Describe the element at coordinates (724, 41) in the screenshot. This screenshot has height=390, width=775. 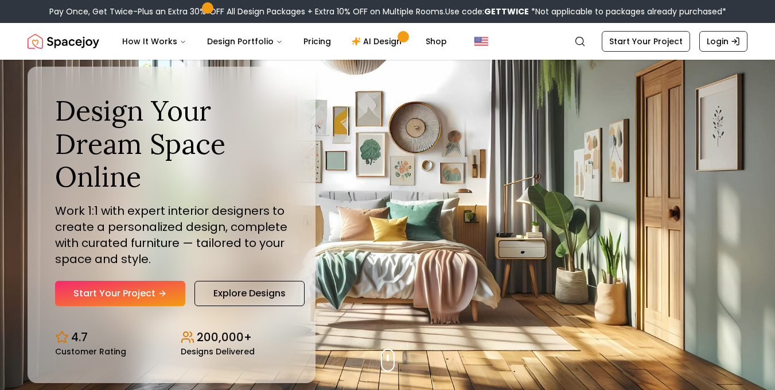
I see `a: Login` at that location.